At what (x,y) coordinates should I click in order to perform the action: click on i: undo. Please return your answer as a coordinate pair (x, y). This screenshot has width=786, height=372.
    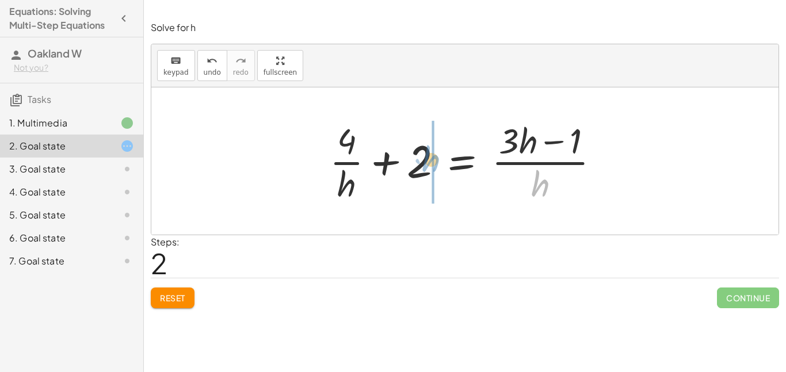
    Looking at the image, I should click on (212, 61).